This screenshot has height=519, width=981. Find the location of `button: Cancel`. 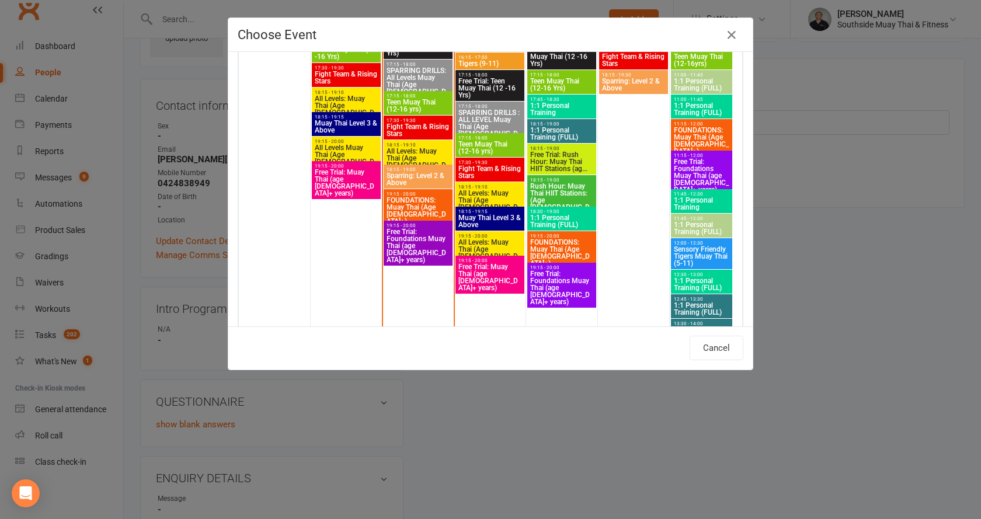

button: Cancel is located at coordinates (716, 348).